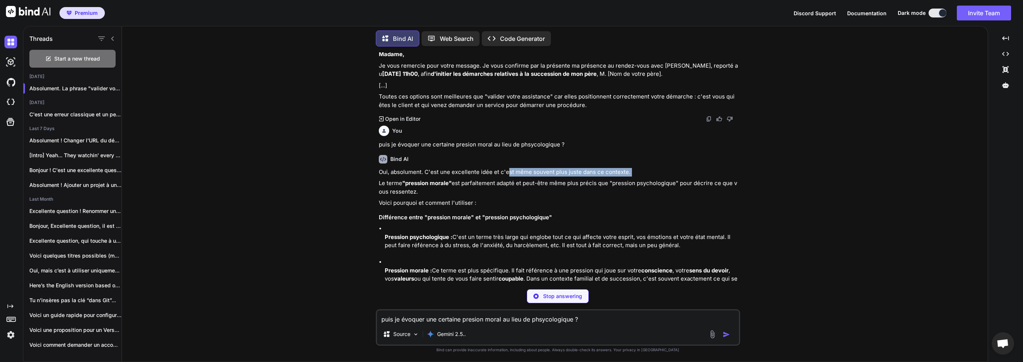 This screenshot has height=362, width=1023. Describe the element at coordinates (75, 170) in the screenshot. I see `p: Bonjour ! C'est une excellente question qui...` at that location.